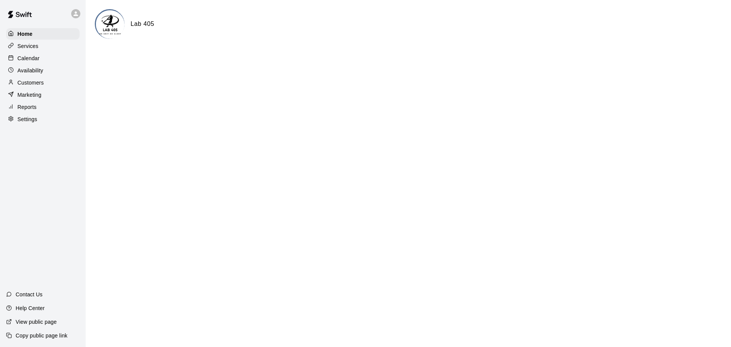 This screenshot has width=731, height=347. What do you see at coordinates (30, 308) in the screenshot?
I see `p: Help Center` at bounding box center [30, 308].